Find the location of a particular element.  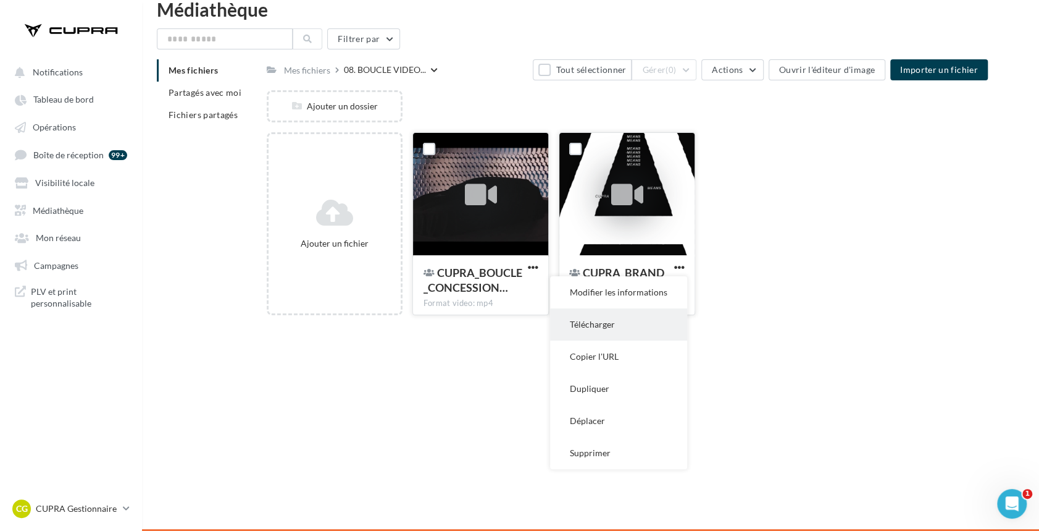

span: Médiathèque is located at coordinates (58, 209).